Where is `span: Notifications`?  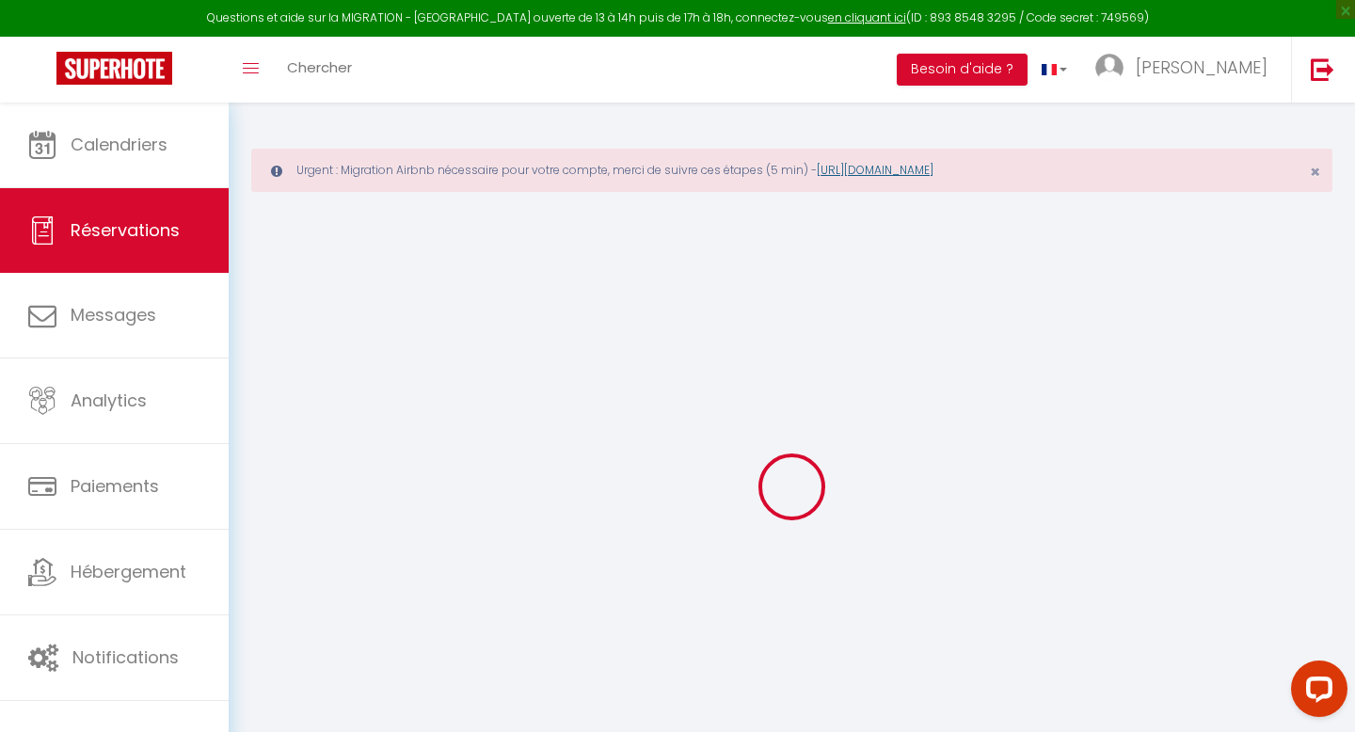
span: Notifications is located at coordinates (125, 657).